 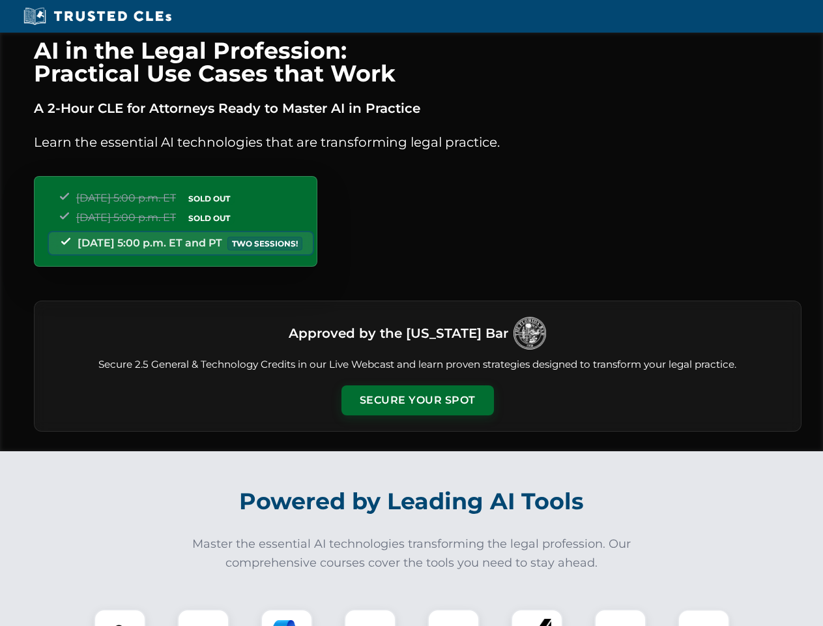 I want to click on p: A 2-Hour CLE for Attorneys Ready to Master AI in Practice, so click(x=418, y=108).